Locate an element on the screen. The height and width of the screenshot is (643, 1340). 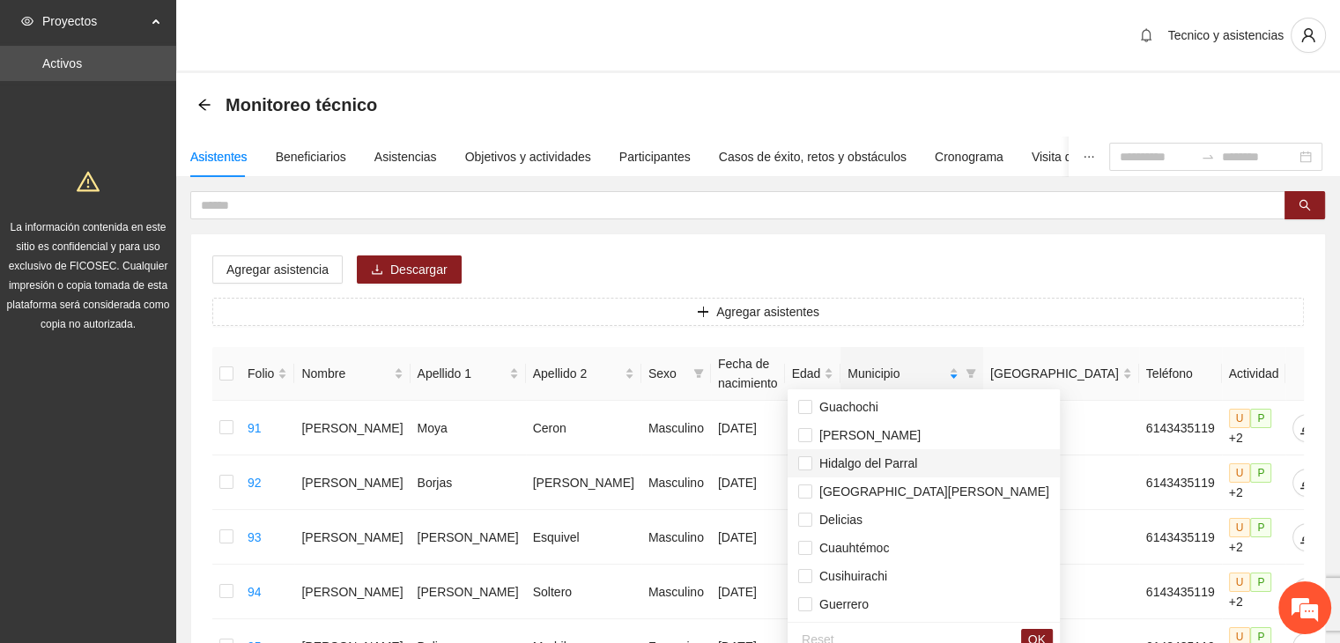
th: Fecha de nacimiento is located at coordinates (748, 374).